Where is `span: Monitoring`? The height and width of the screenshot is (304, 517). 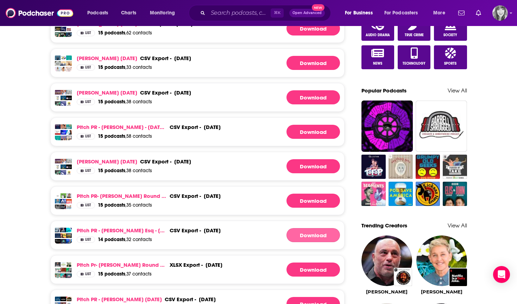
span: Monitoring is located at coordinates (162, 13).